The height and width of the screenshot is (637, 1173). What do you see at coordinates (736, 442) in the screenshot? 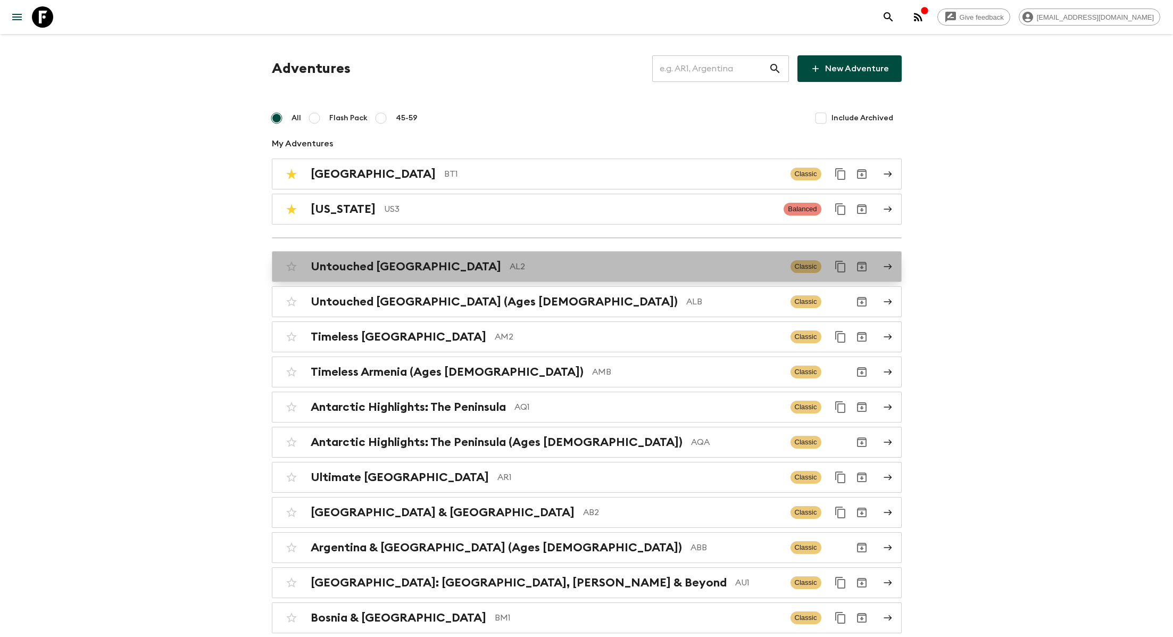
I see `p: AQA` at bounding box center [736, 442].